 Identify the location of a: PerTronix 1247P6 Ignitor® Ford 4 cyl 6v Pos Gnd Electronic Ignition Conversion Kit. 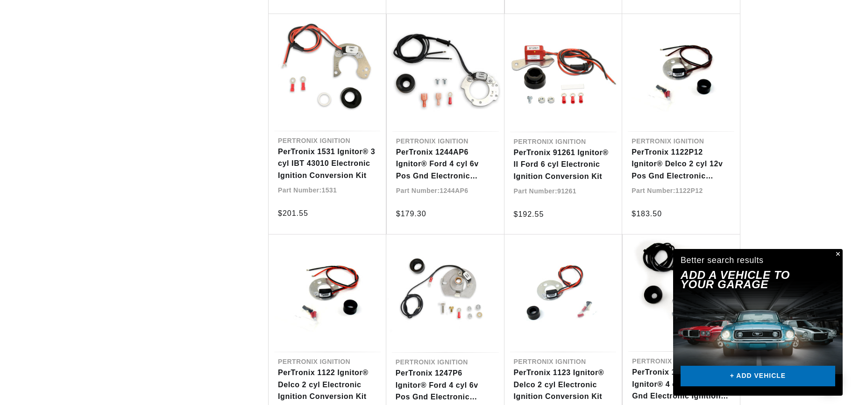
(445, 385).